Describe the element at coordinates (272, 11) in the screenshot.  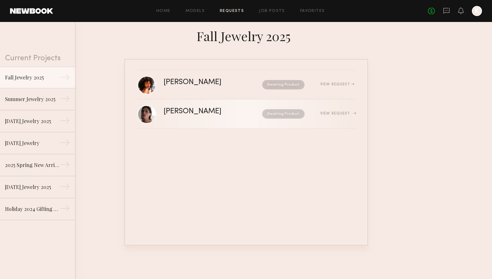
I see `a: Job Posts` at that location.